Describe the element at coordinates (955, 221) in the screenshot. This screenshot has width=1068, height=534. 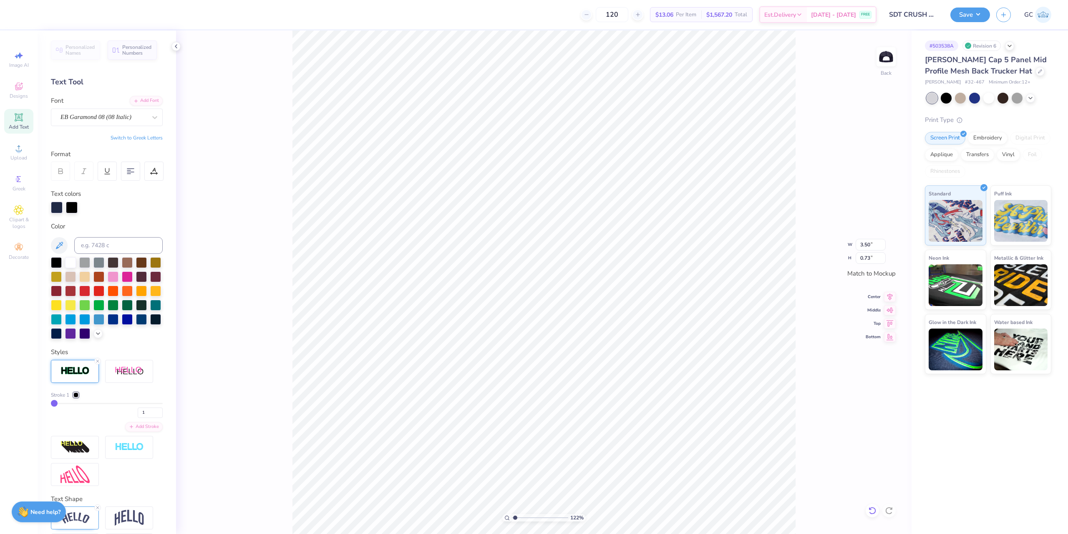
I see `img: Standard` at that location.